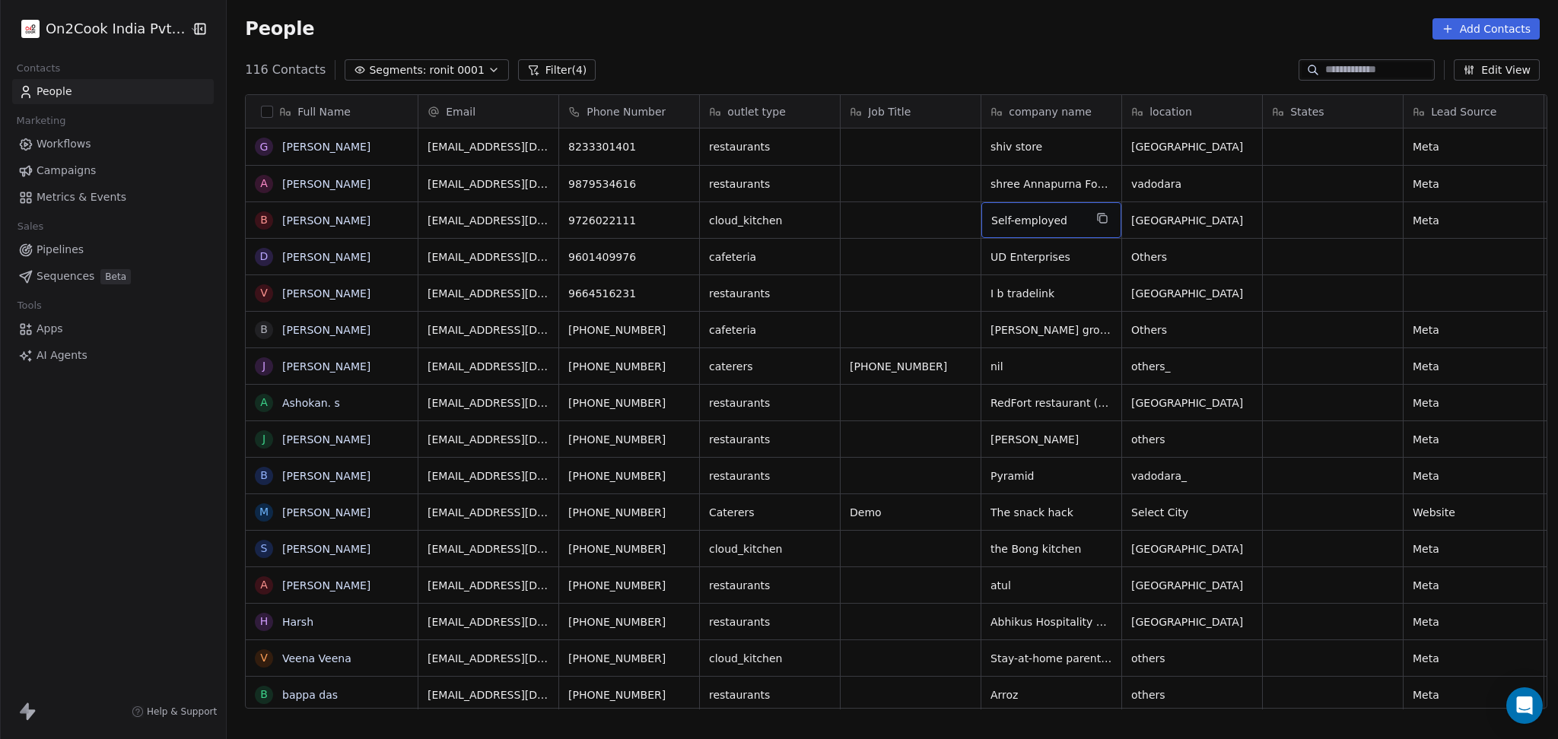 Image resolution: width=1558 pixels, height=739 pixels. What do you see at coordinates (1050, 112) in the screenshot?
I see `span: company name` at bounding box center [1050, 112].